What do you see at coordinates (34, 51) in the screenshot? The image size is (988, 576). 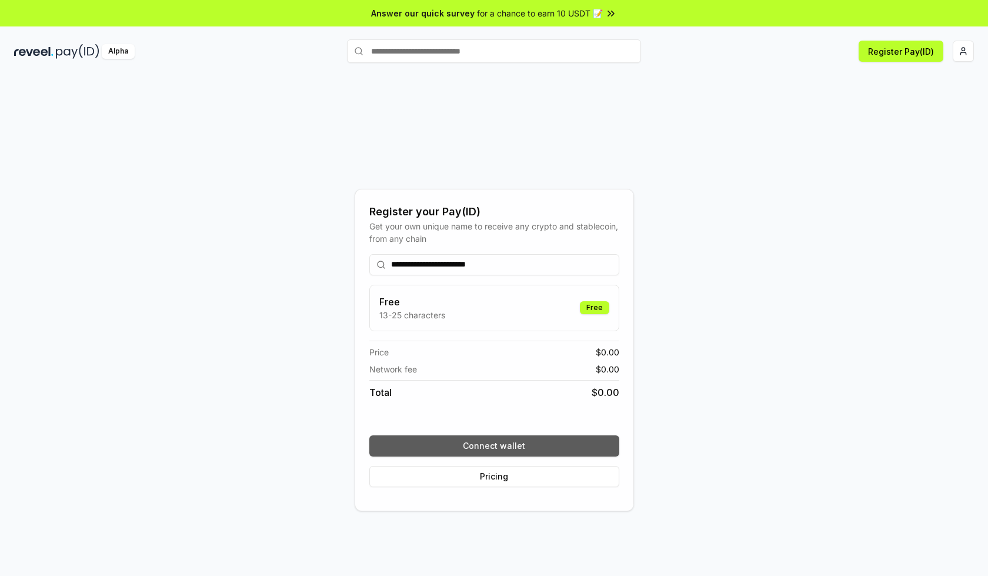 I see `img: reveel_dark` at bounding box center [34, 51].